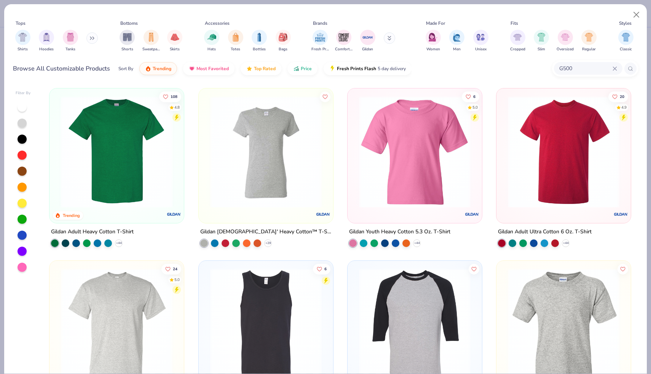 The height and width of the screenshot is (374, 651). What do you see at coordinates (589, 49) in the screenshot?
I see `span: Regular` at bounding box center [589, 49].